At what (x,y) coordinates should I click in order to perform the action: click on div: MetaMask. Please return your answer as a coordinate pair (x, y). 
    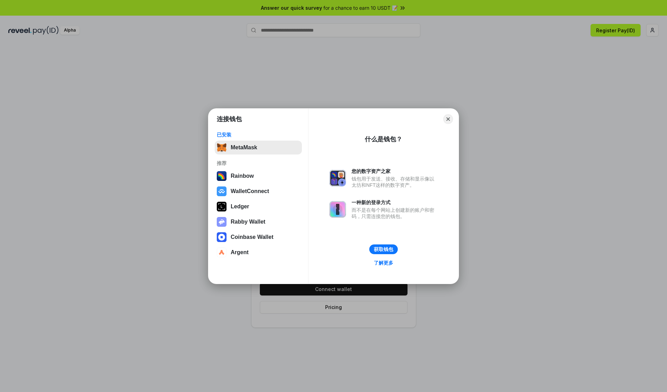
    Looking at the image, I should click on (244, 148).